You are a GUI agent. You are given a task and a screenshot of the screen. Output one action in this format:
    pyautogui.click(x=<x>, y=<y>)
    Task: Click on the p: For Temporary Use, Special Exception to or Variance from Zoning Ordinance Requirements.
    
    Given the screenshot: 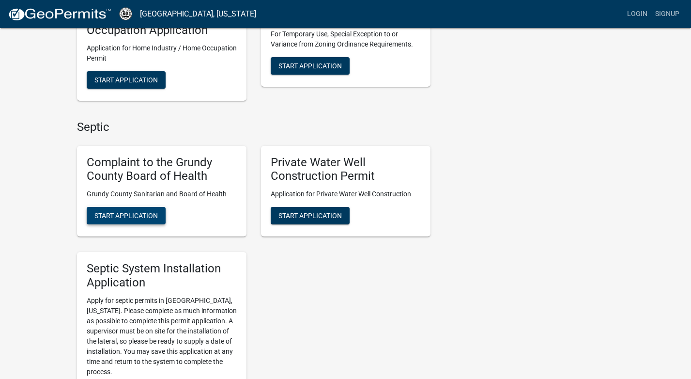 What is the action you would take?
    pyautogui.click(x=346, y=39)
    